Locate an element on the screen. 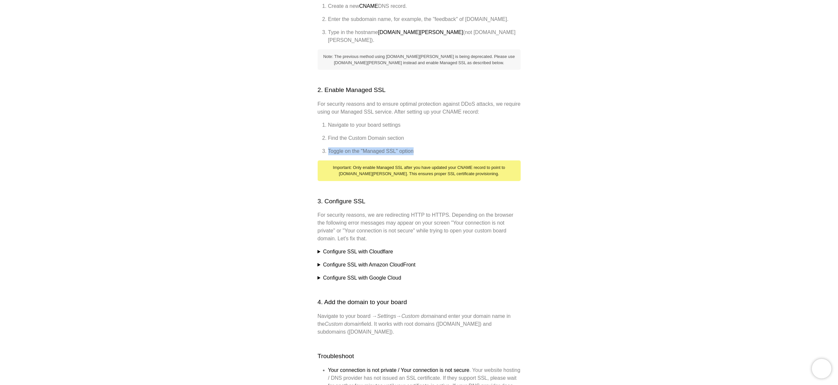 Image resolution: width=838 pixels, height=385 pixels. summary: Configure SSL with Cloudflare is located at coordinates (419, 252).